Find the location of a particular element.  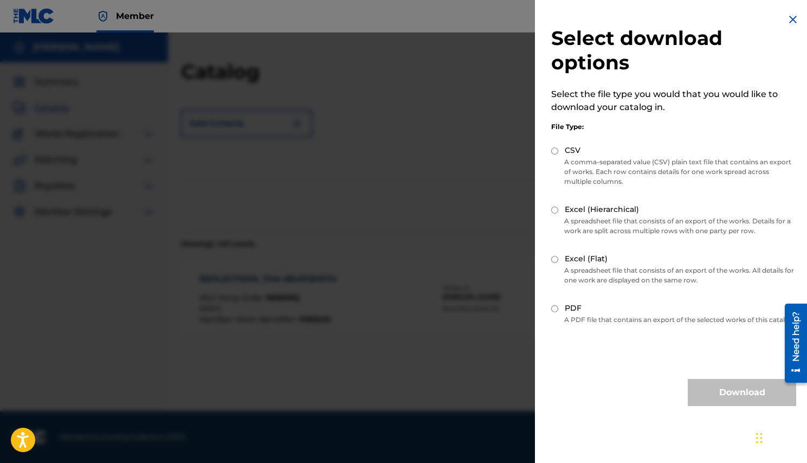

img: MLC Logo is located at coordinates (34, 16).